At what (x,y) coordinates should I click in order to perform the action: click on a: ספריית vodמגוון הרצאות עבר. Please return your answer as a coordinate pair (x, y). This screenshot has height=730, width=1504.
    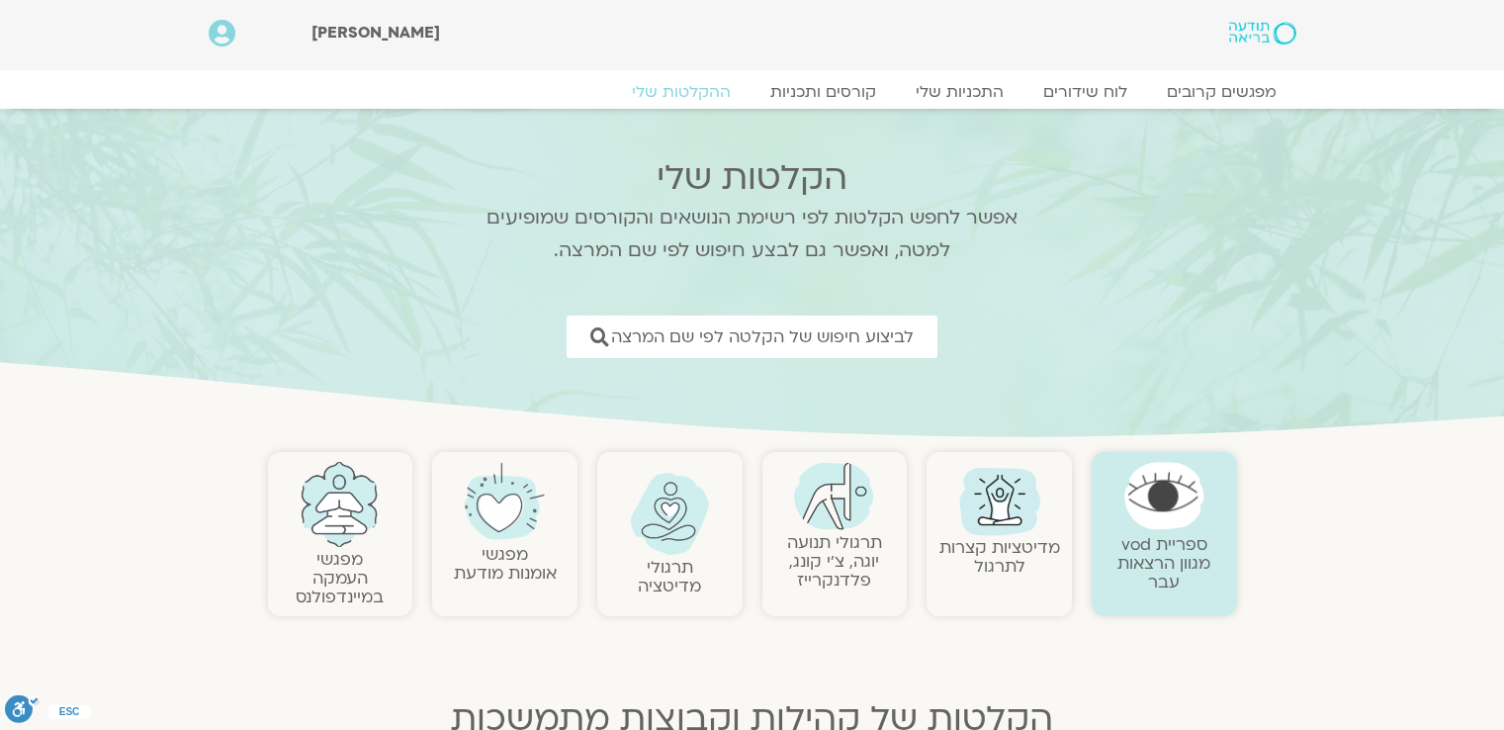
    Looking at the image, I should click on (1164, 563).